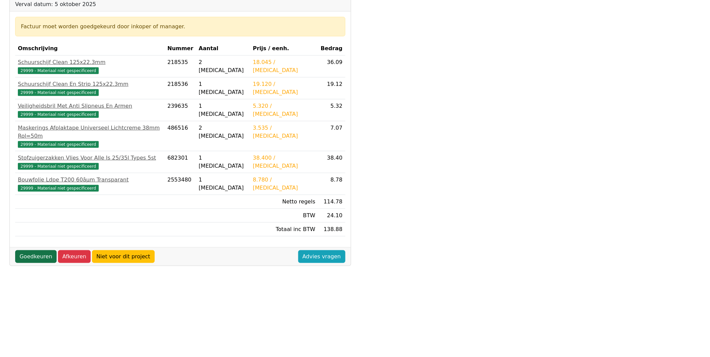  What do you see at coordinates (284, 202) in the screenshot?
I see `td: Netto regels` at bounding box center [284, 202].